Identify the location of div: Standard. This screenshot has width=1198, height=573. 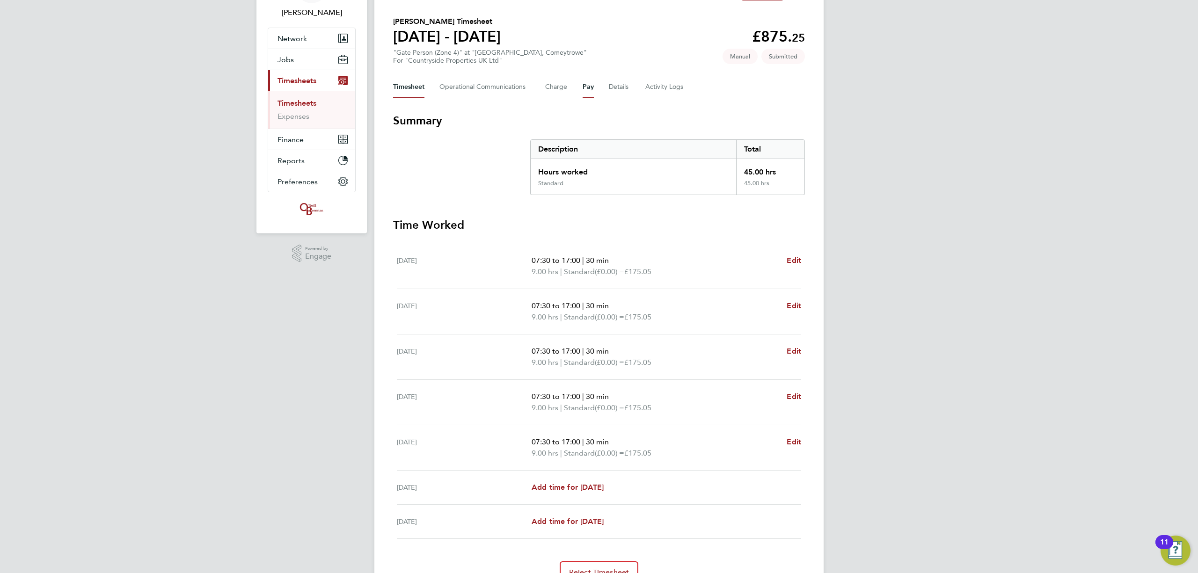
(551, 184).